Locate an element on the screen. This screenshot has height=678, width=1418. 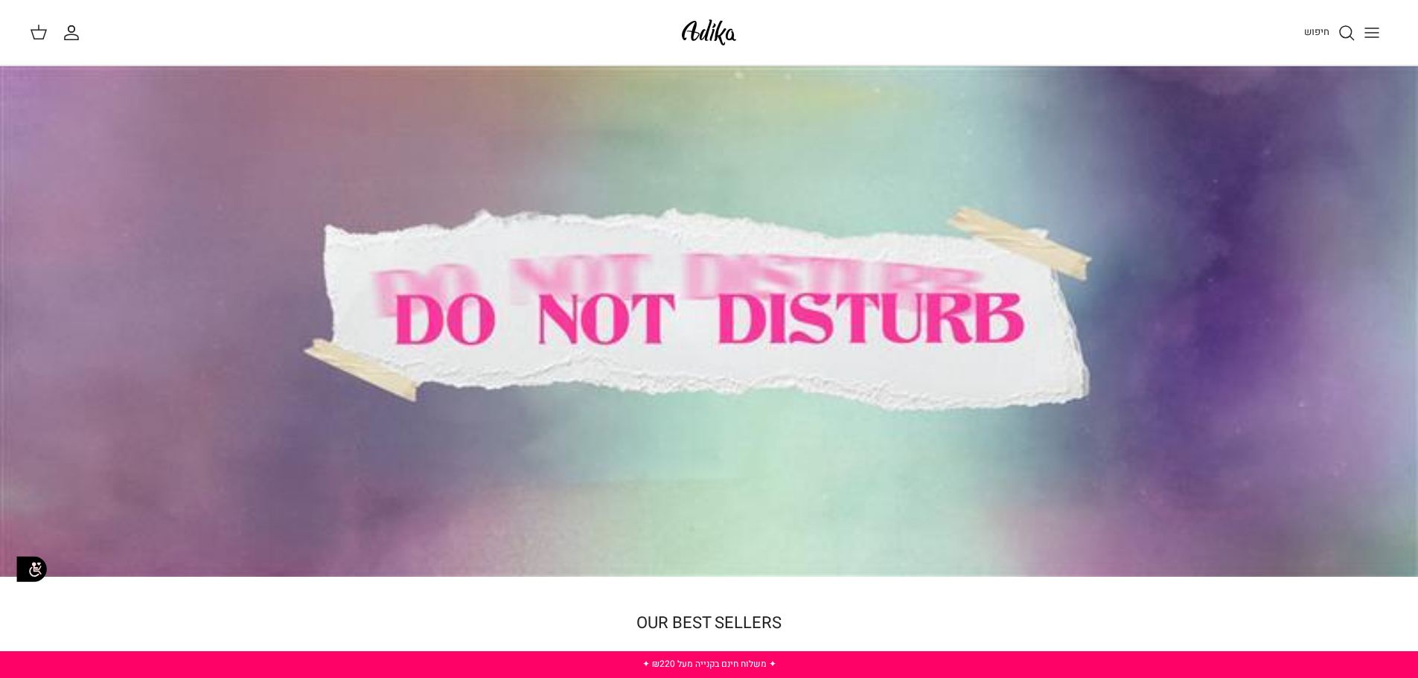
span: חיפוש is located at coordinates (1317, 31).